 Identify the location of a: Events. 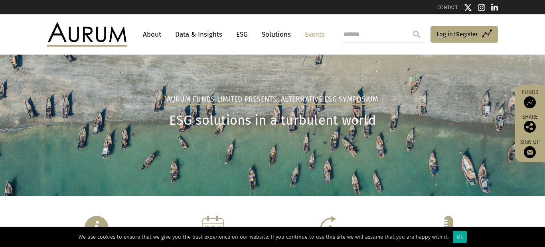
(313, 34).